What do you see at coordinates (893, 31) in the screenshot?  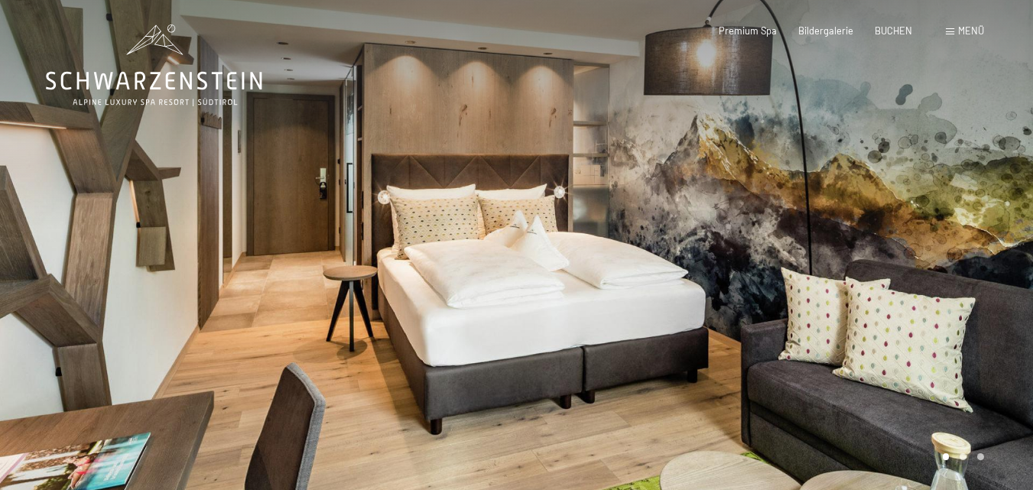 I see `span: BUCHEN` at bounding box center [893, 31].